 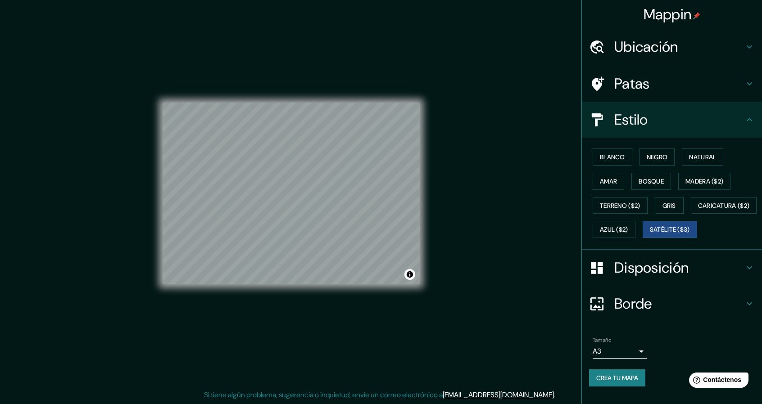 What do you see at coordinates (651, 268) in the screenshot?
I see `font: Disposición` at bounding box center [651, 268].